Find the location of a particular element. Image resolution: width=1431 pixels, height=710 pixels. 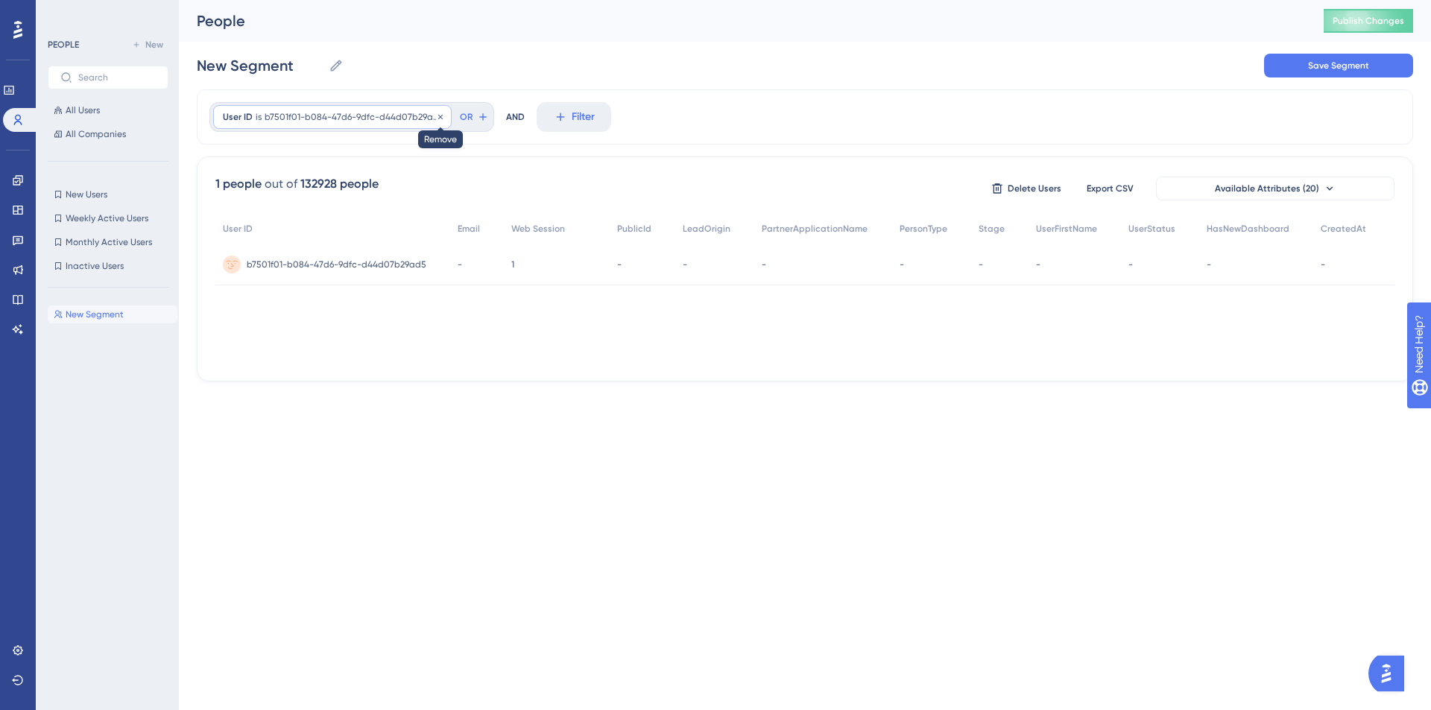

span: New is located at coordinates (154, 45).